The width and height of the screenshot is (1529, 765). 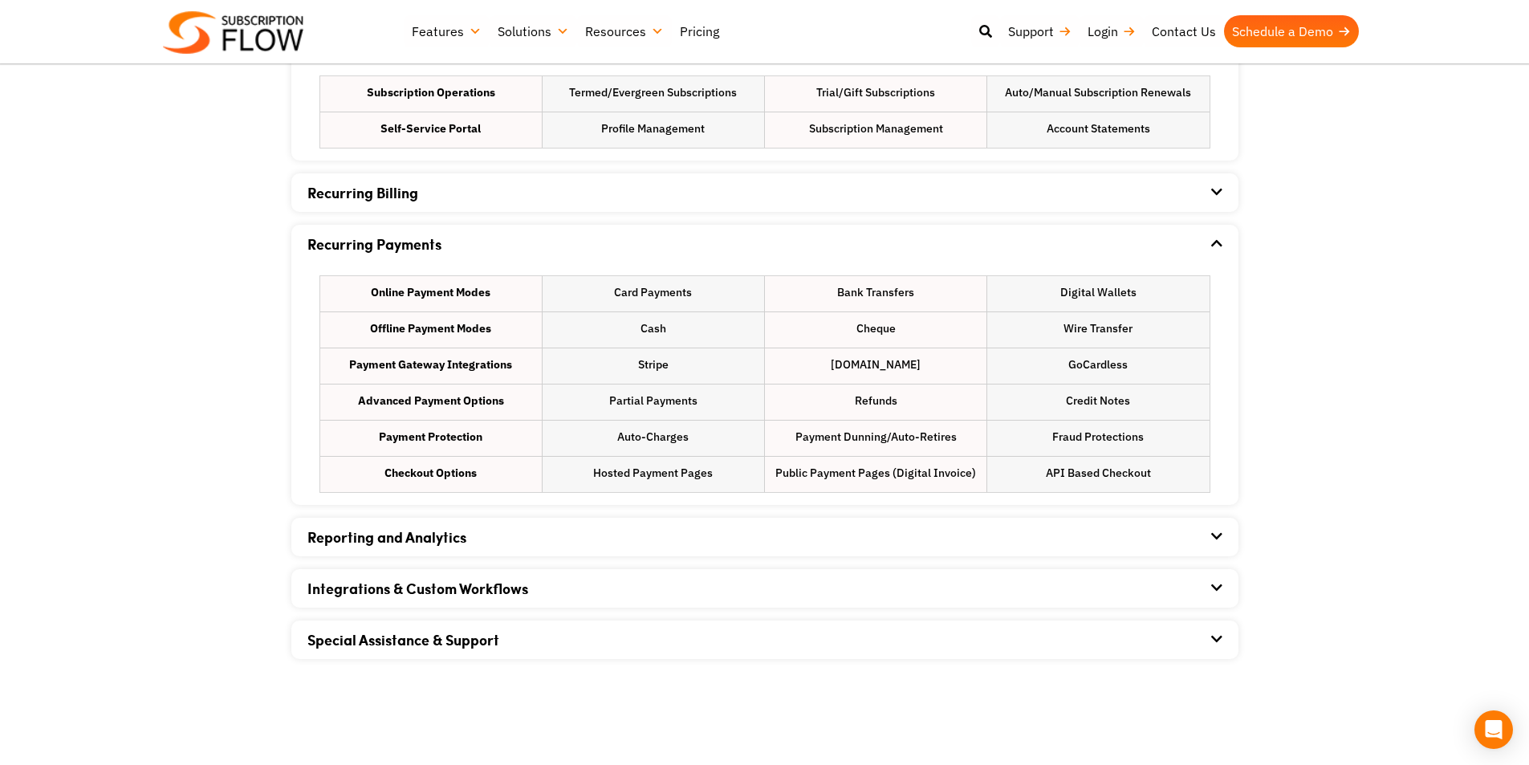 What do you see at coordinates (876, 402) in the screenshot?
I see `li: Refunds` at bounding box center [876, 402].